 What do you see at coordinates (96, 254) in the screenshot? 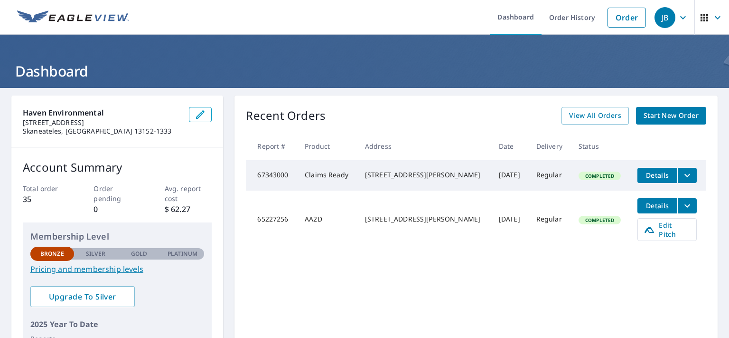
I see `p: Silver` at bounding box center [96, 254].